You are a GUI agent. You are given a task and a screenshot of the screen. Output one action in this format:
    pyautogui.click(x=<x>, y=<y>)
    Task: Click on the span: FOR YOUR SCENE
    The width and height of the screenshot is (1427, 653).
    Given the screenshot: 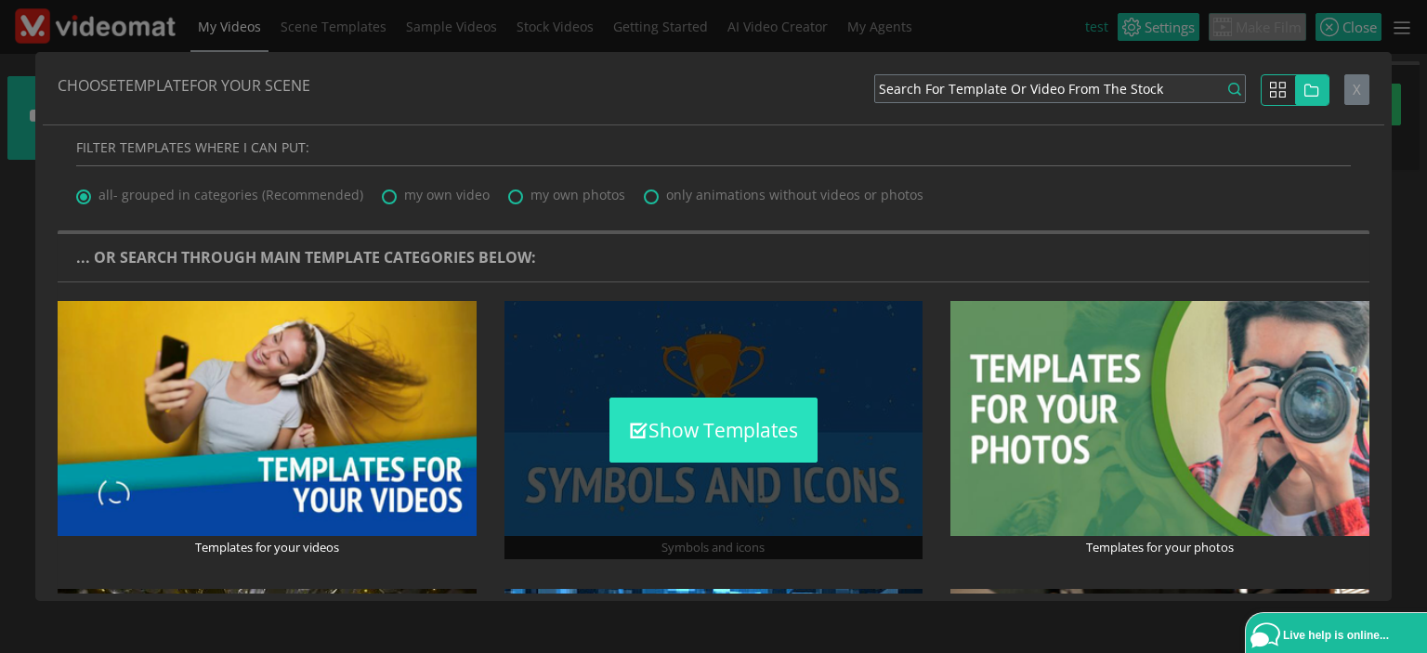 What is the action you would take?
    pyautogui.click(x=250, y=85)
    